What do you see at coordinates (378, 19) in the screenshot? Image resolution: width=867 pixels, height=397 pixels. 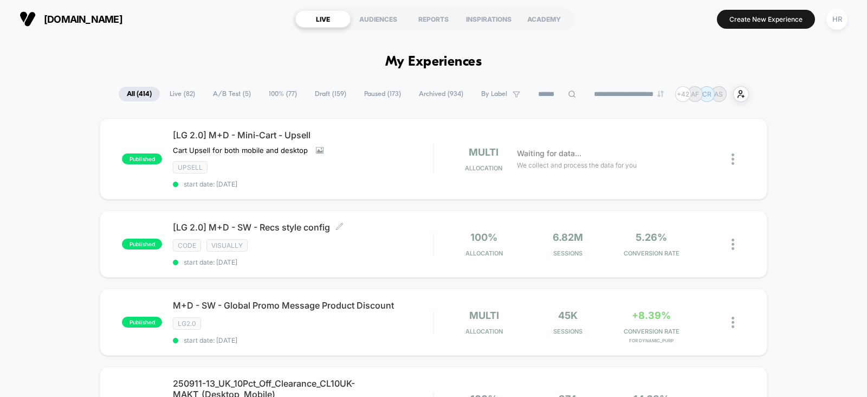 I see `div: AUDIENCES` at bounding box center [378, 19].